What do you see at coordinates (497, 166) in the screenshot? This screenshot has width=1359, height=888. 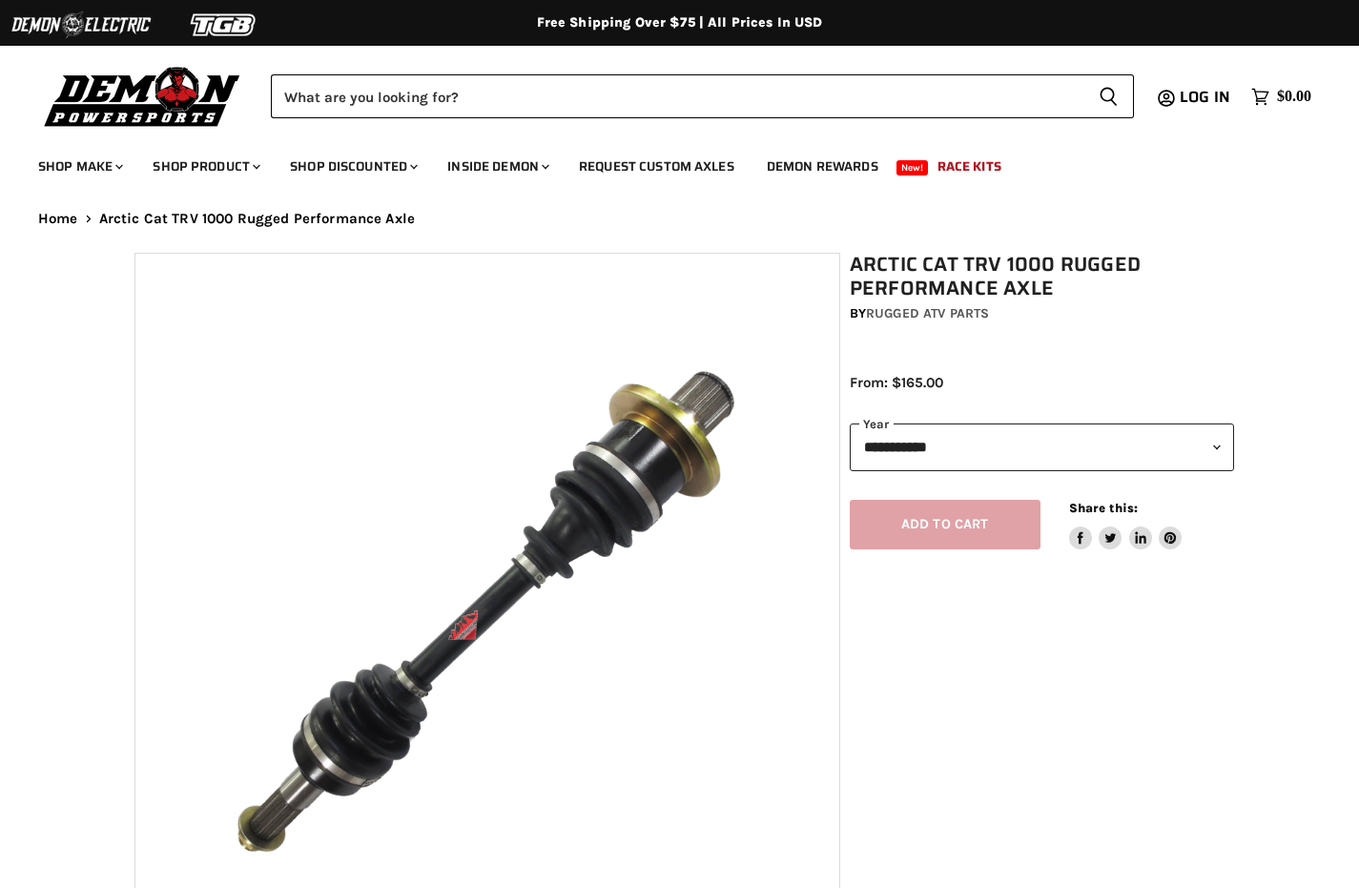 I see `a: Inside Demon` at bounding box center [497, 166].